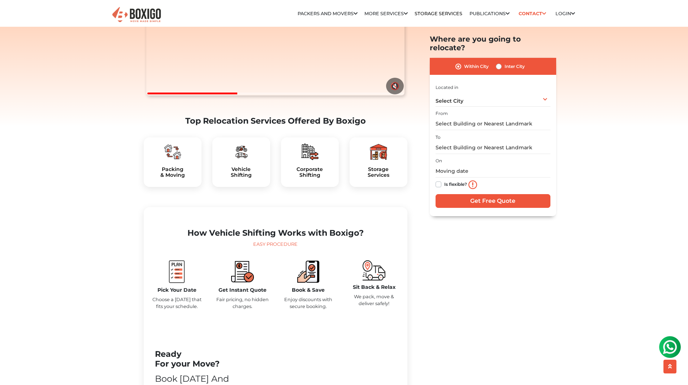  Describe the element at coordinates (450, 101) in the screenshot. I see `span: Select City` at that location.